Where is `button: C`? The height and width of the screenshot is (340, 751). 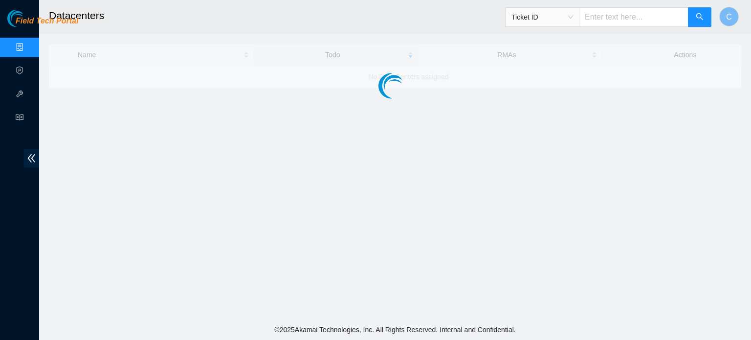
button: C is located at coordinates (729, 17).